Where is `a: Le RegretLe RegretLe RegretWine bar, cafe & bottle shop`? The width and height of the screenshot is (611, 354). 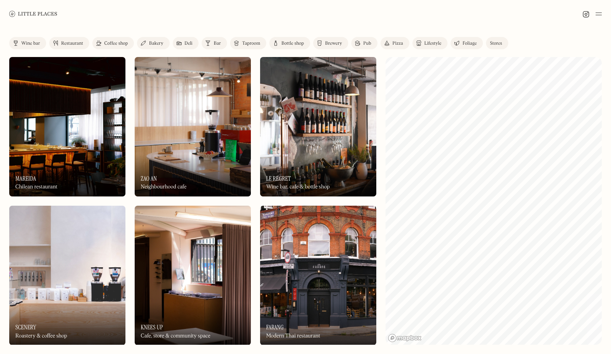 a: Le RegretLe RegretLe RegretWine bar, cafe & bottle shop is located at coordinates (318, 127).